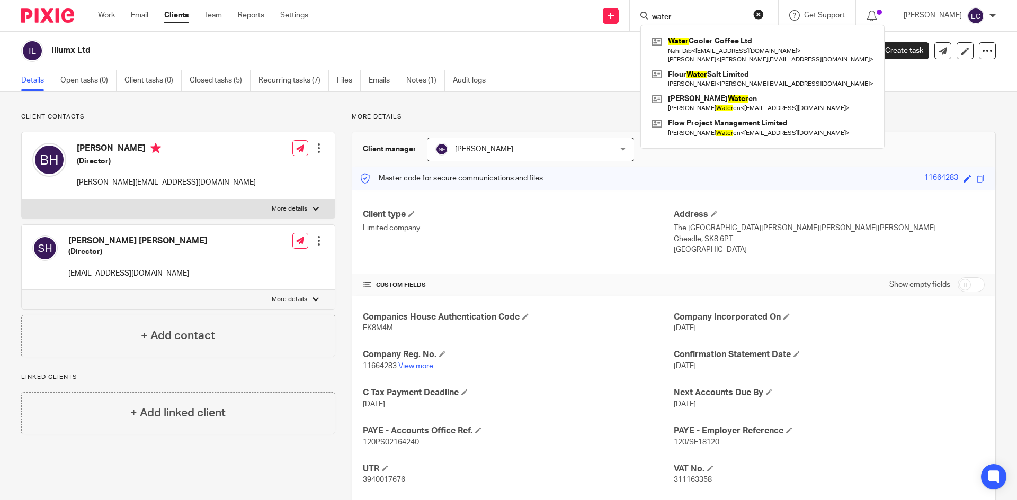 This screenshot has width=1017, height=500. I want to click on p: Master code for secure communications and files, so click(451, 178).